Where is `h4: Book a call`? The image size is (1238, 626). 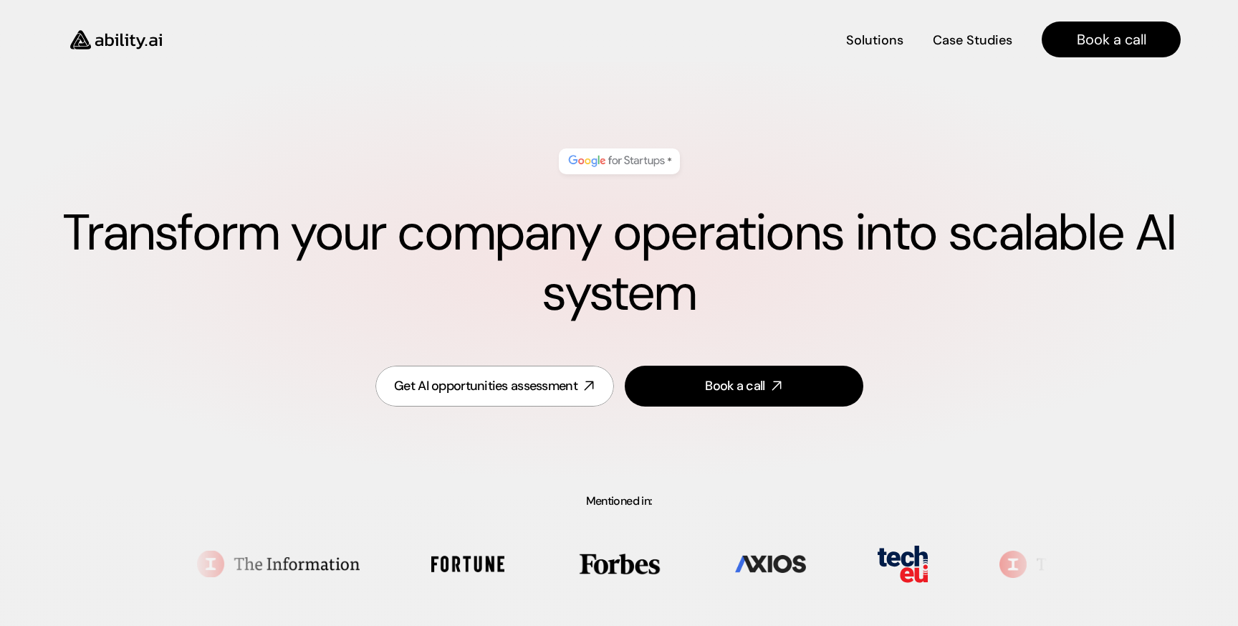 h4: Book a call is located at coordinates (1112, 39).